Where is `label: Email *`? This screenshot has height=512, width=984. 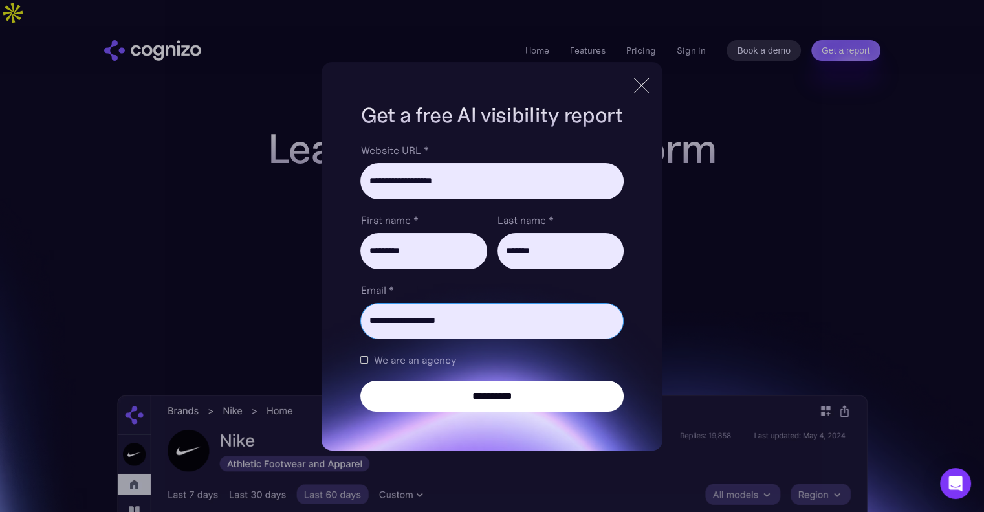
label: Email * is located at coordinates (492, 290).